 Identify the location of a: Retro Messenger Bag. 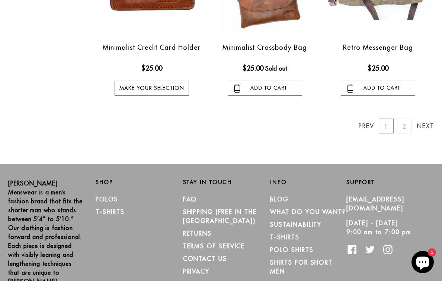
(378, 47).